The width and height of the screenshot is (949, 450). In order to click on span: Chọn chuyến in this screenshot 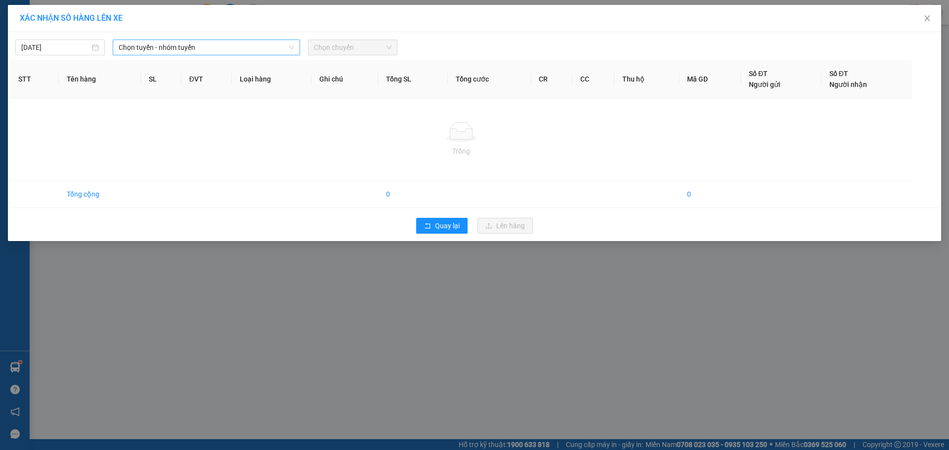, I will do `click(352, 47)`.